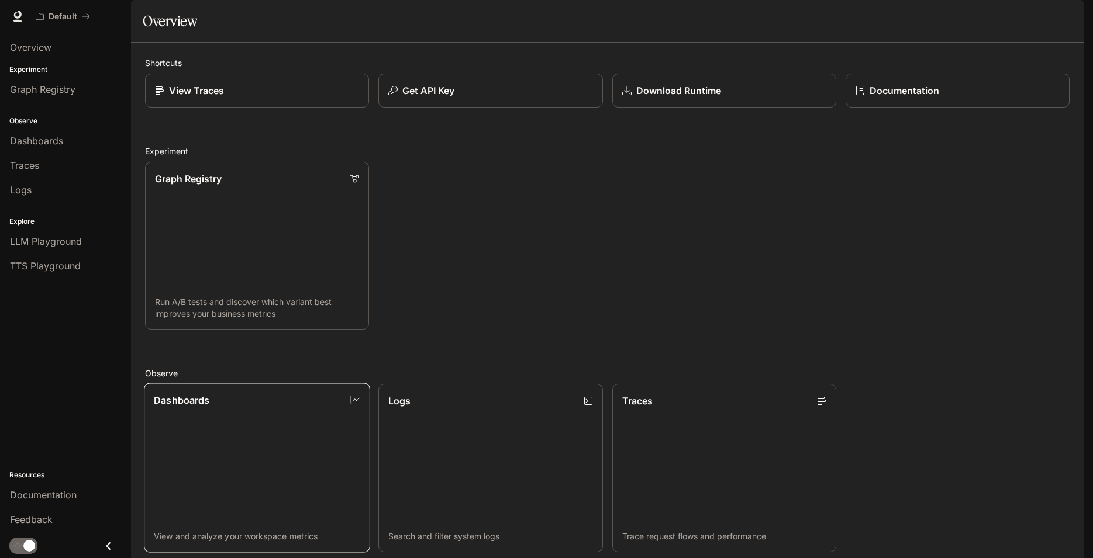 Image resolution: width=1093 pixels, height=558 pixels. Describe the element at coordinates (181, 401) in the screenshot. I see `p: Dashboards` at that location.